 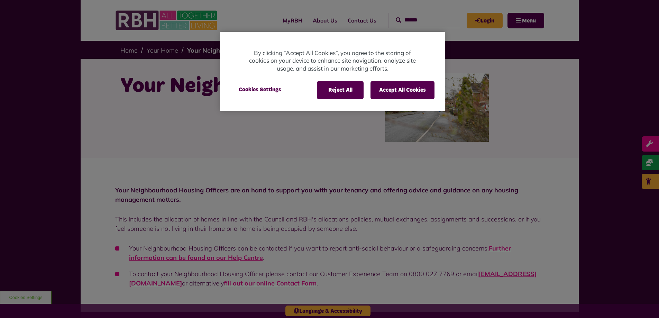 I want to click on button: Cookies Settings, so click(x=260, y=90).